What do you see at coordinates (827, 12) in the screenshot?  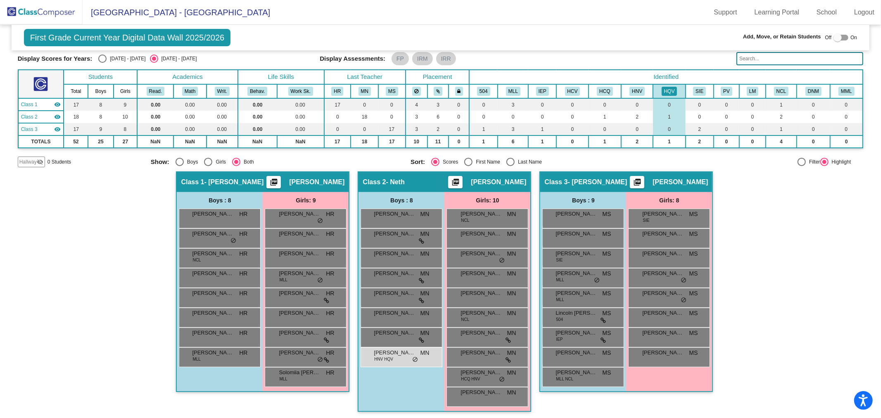 I see `a: School` at bounding box center [827, 12].